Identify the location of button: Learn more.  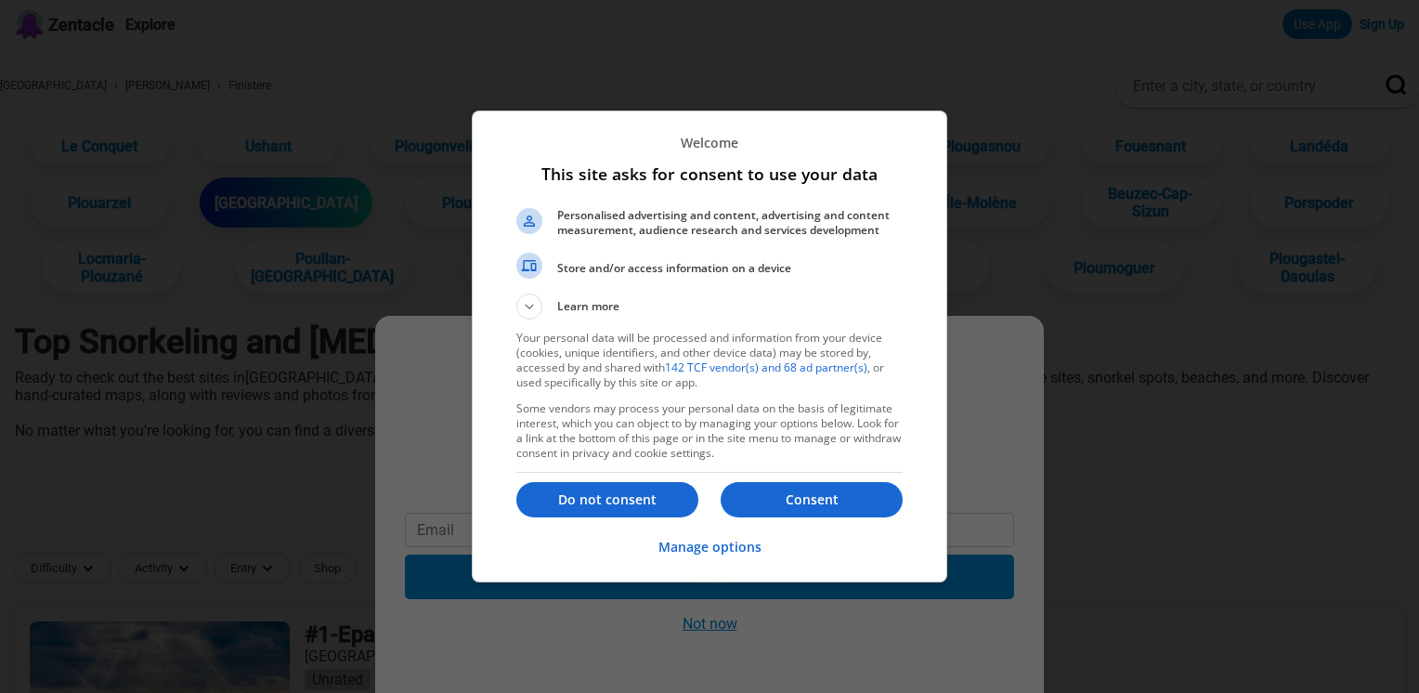
(710, 306).